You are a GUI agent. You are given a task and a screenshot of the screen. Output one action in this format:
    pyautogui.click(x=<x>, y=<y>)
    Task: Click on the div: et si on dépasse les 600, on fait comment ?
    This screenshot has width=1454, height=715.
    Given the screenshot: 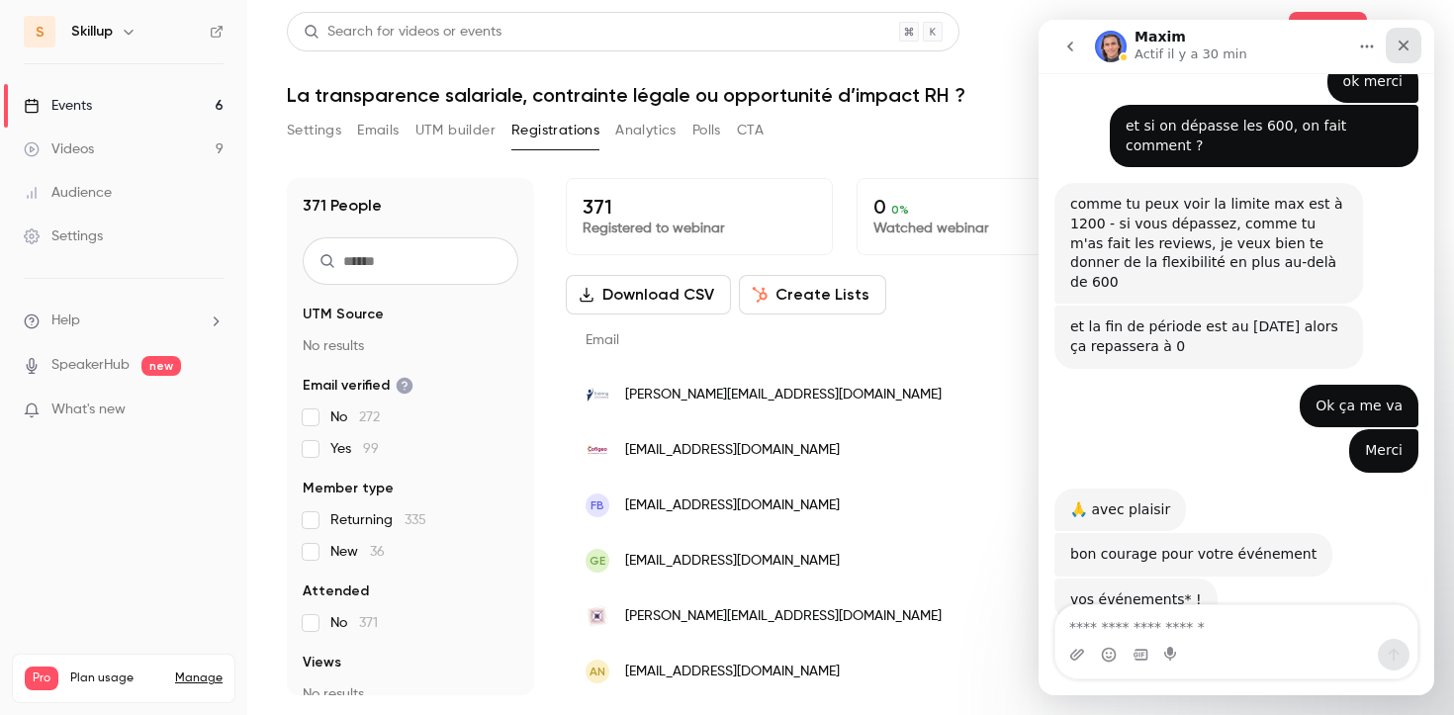 What is the action you would take?
    pyautogui.click(x=226, y=116)
    